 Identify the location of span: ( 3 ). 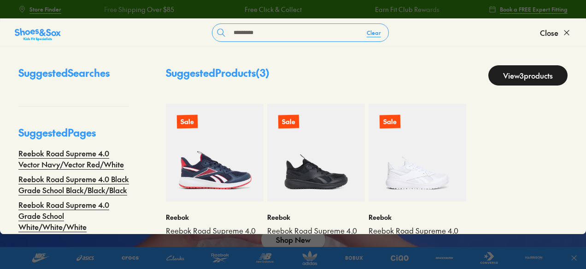
(263, 73).